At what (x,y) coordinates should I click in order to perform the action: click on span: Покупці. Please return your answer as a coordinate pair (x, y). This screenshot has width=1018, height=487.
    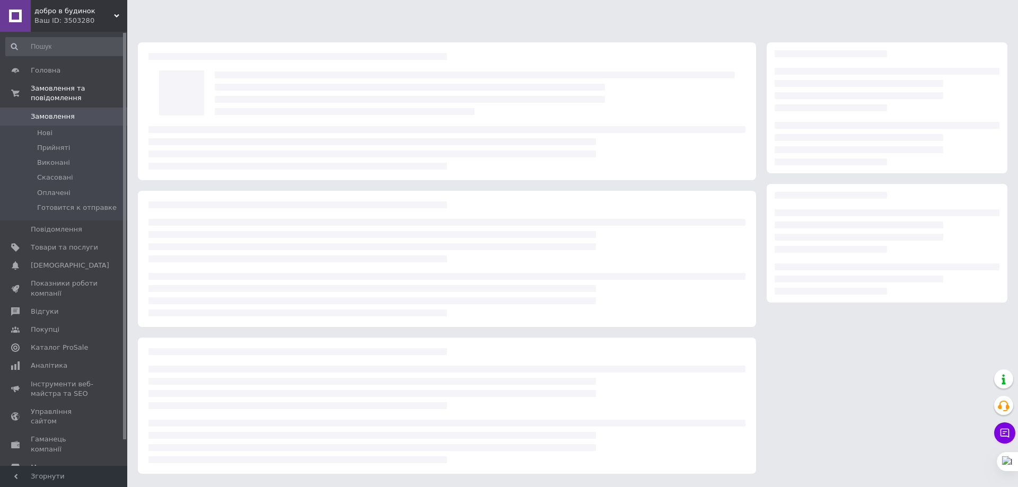
    Looking at the image, I should click on (45, 330).